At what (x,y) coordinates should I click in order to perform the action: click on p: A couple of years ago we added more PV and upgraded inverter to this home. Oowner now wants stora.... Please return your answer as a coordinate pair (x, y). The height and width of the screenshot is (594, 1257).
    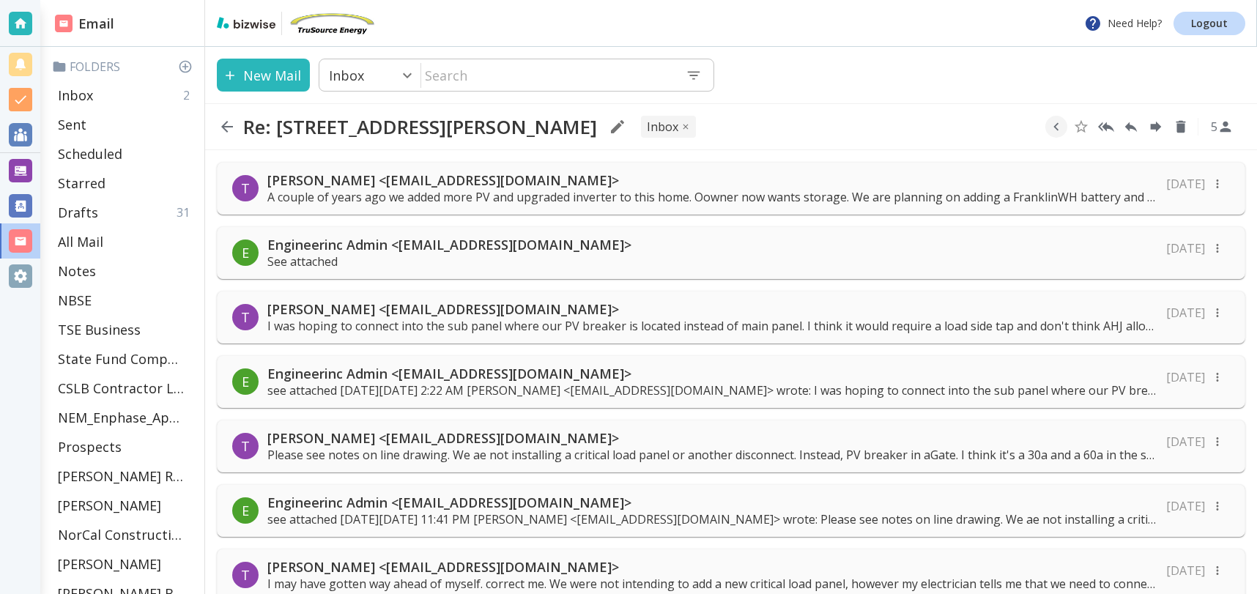
    Looking at the image, I should click on (712, 197).